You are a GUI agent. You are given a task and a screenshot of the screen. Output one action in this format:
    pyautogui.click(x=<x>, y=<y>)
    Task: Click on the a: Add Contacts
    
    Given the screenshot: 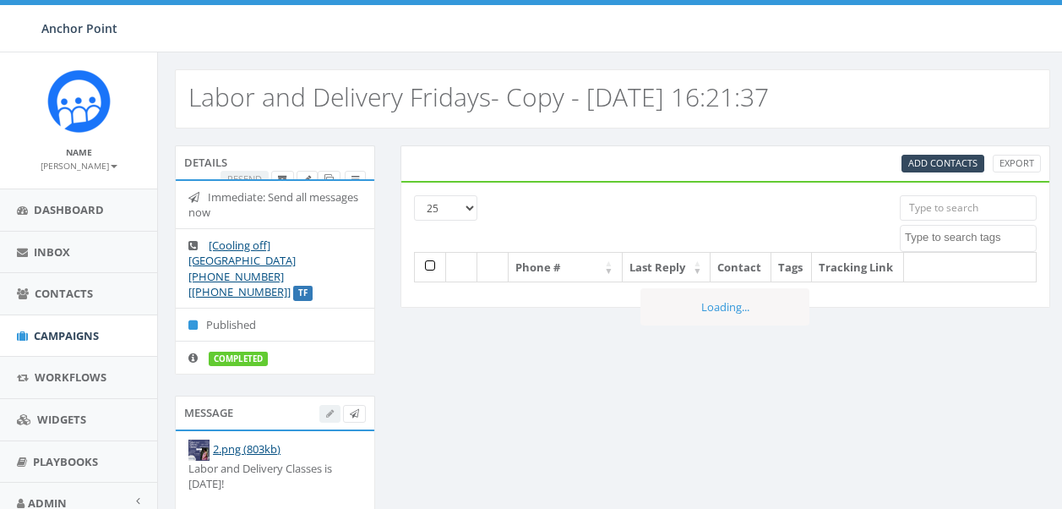 What is the action you would take?
    pyautogui.click(x=943, y=163)
    